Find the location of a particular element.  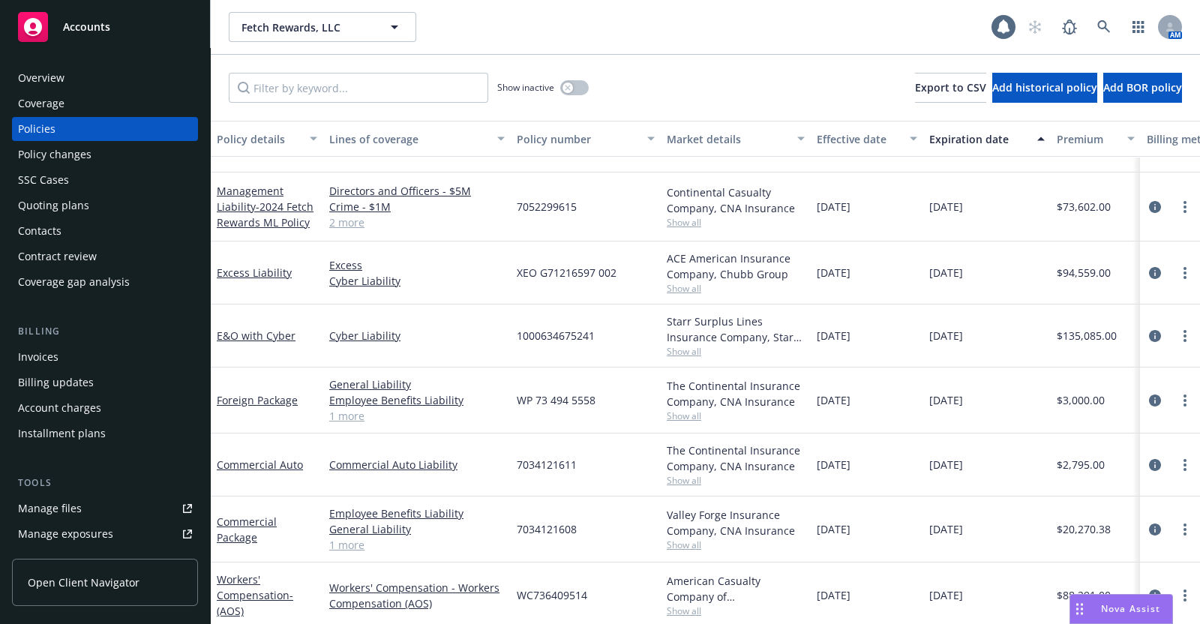

button: Policy details is located at coordinates (267, 139).